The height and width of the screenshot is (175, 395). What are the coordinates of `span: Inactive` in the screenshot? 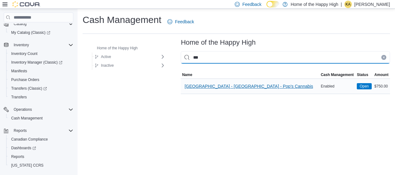 It's located at (107, 66).